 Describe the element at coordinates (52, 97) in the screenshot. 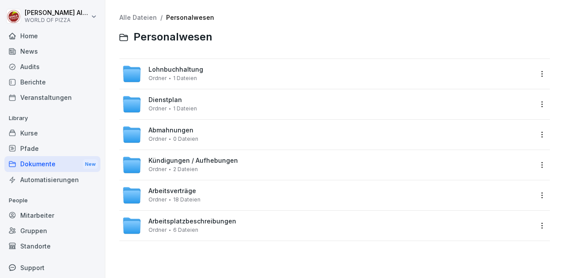

I see `div: Veranstaltungen` at that location.